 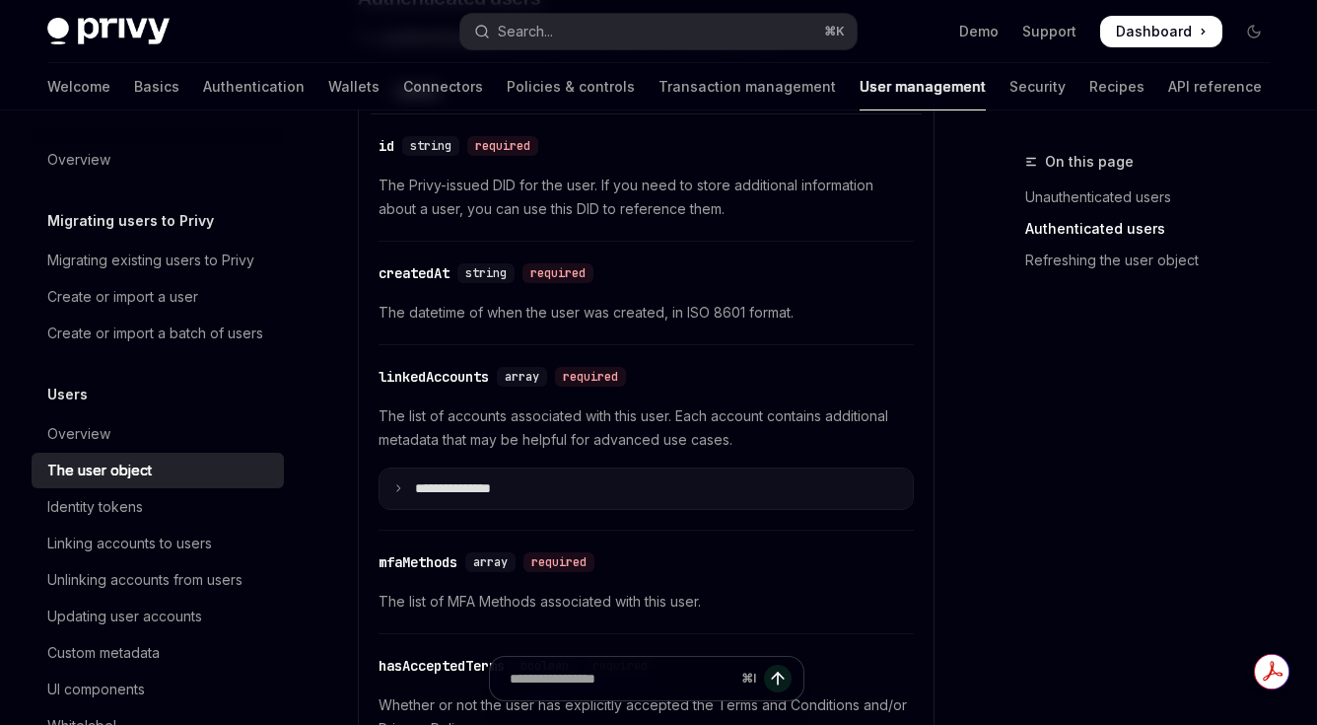 I want to click on a: Policies & controls, so click(x=571, y=87).